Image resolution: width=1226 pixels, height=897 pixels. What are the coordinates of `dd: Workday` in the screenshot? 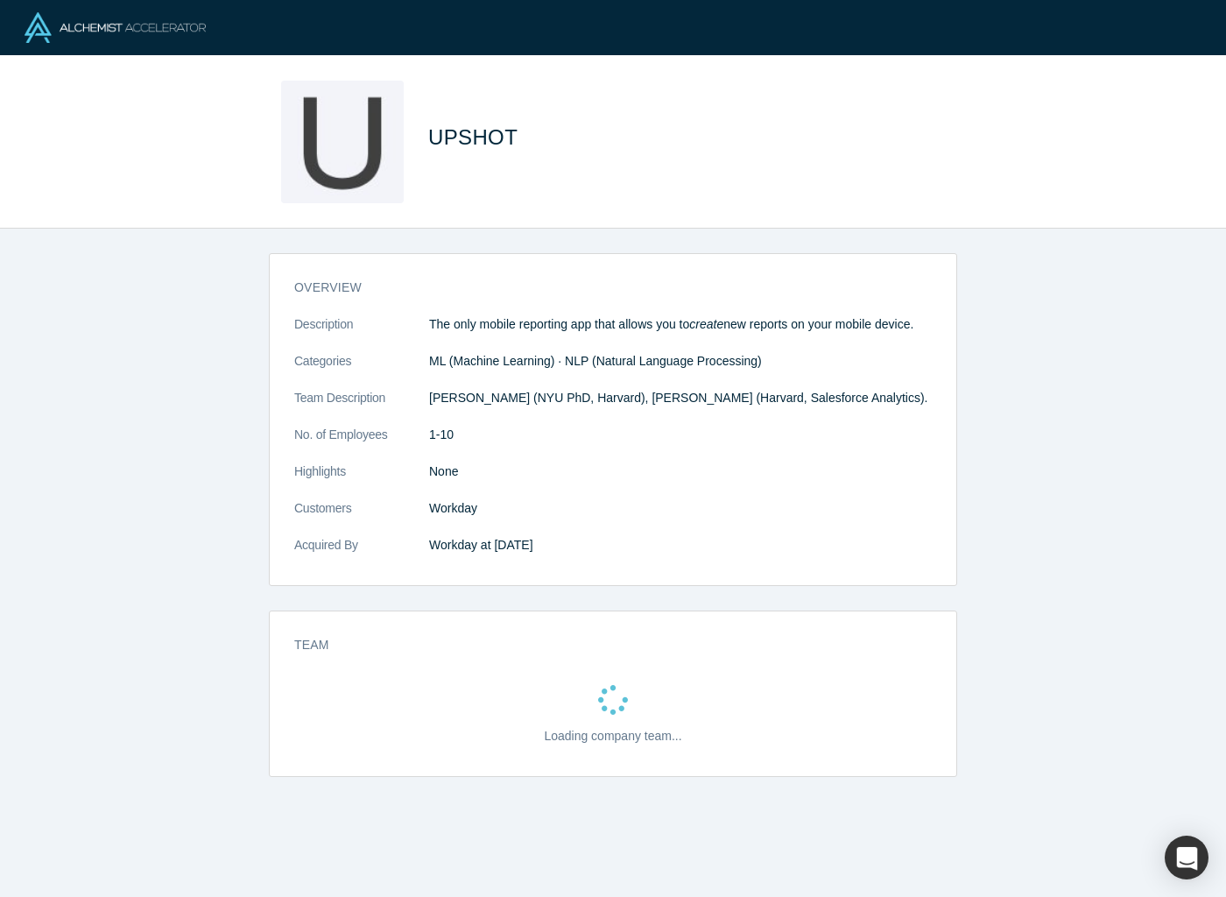 It's located at (681, 508).